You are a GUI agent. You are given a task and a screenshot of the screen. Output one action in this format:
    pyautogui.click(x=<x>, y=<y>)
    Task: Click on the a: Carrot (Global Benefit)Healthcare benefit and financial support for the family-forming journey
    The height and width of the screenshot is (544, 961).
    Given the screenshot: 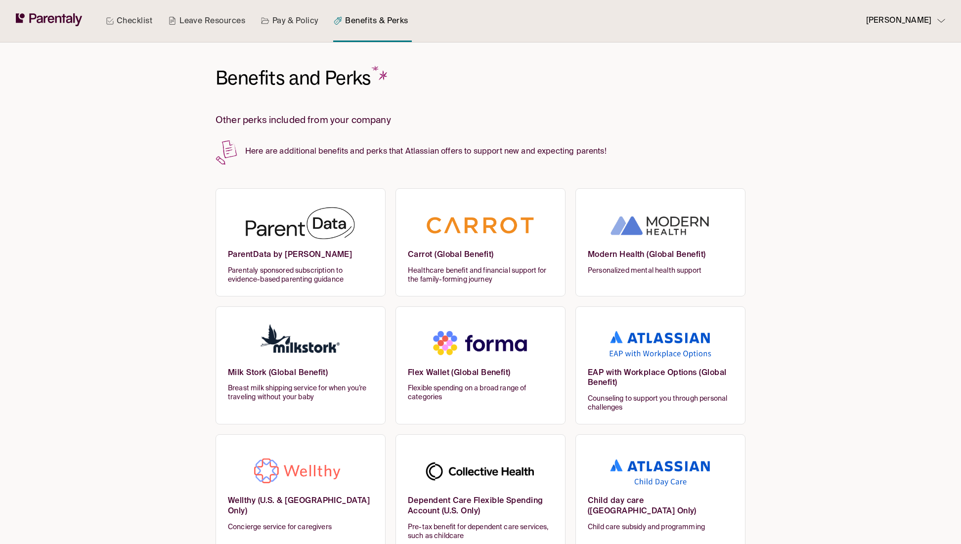 What is the action you would take?
    pyautogui.click(x=481, y=242)
    